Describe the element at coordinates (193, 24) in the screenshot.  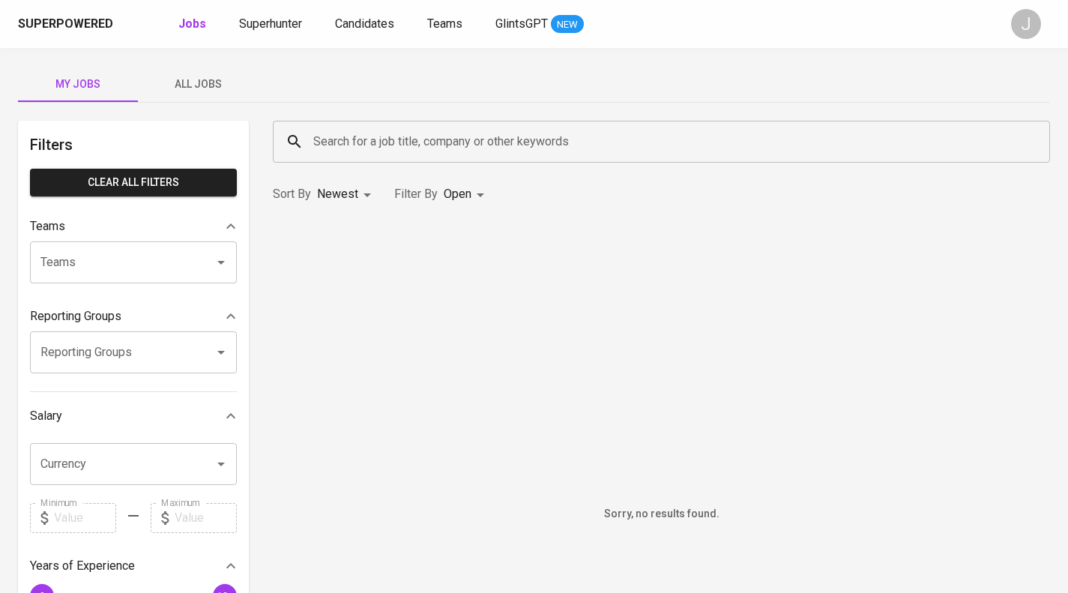
I see `a: Jobs` at that location.